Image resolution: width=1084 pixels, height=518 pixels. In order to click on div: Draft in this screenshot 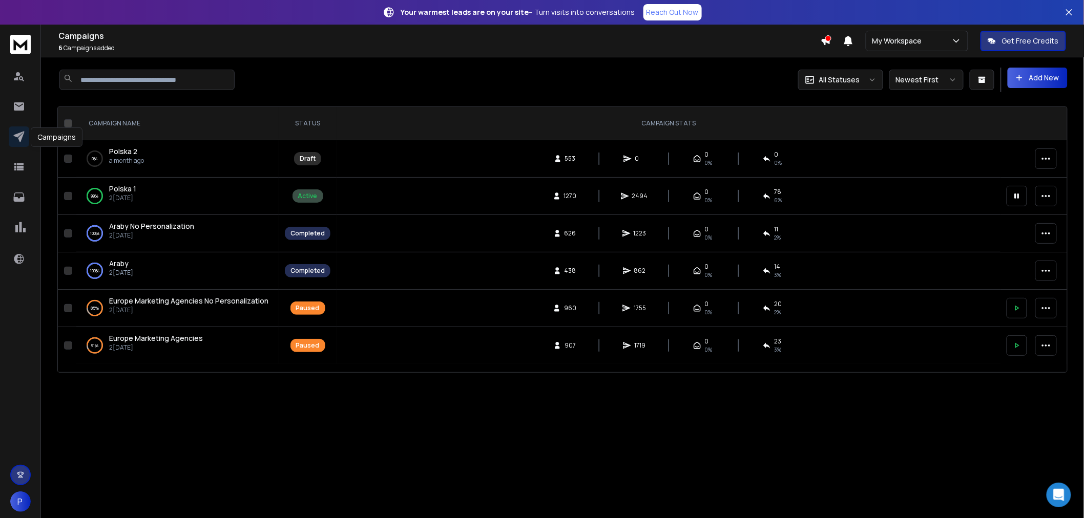, I will do `click(307, 159)`.